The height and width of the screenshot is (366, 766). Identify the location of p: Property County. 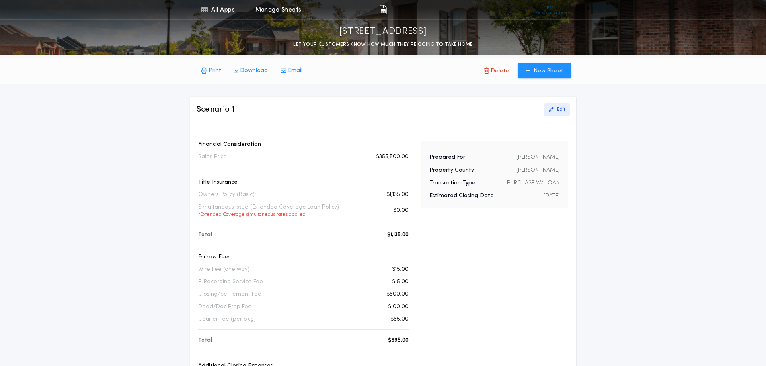
(452, 171).